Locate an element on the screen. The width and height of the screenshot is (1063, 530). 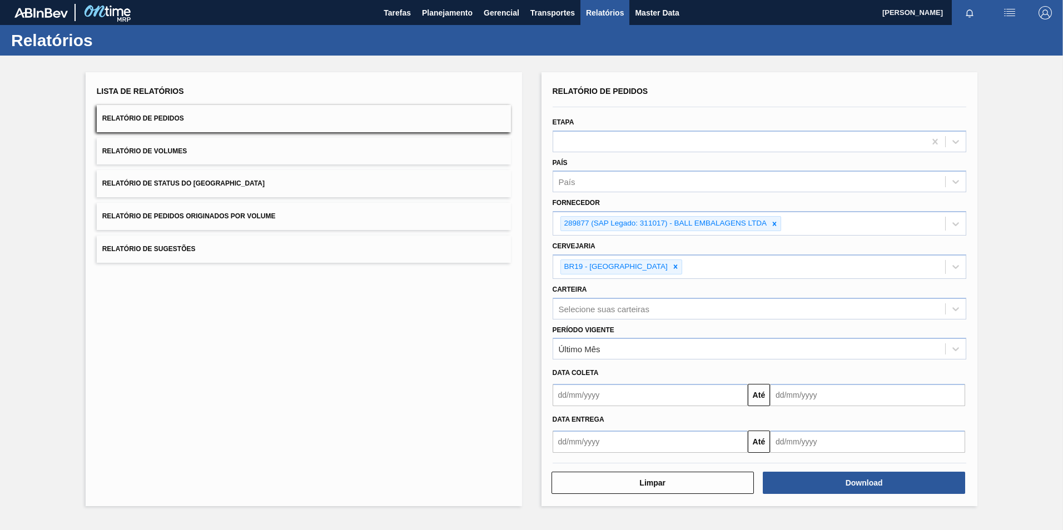
div: 289877 (SAP Legado: 311017) - BALL EMBALAGENS LTDA is located at coordinates (664, 224).